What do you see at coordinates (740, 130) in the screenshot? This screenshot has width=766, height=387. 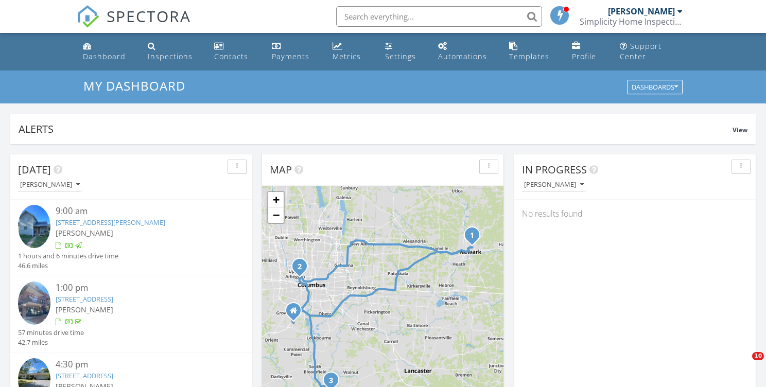 I see `span: View` at bounding box center [740, 130].